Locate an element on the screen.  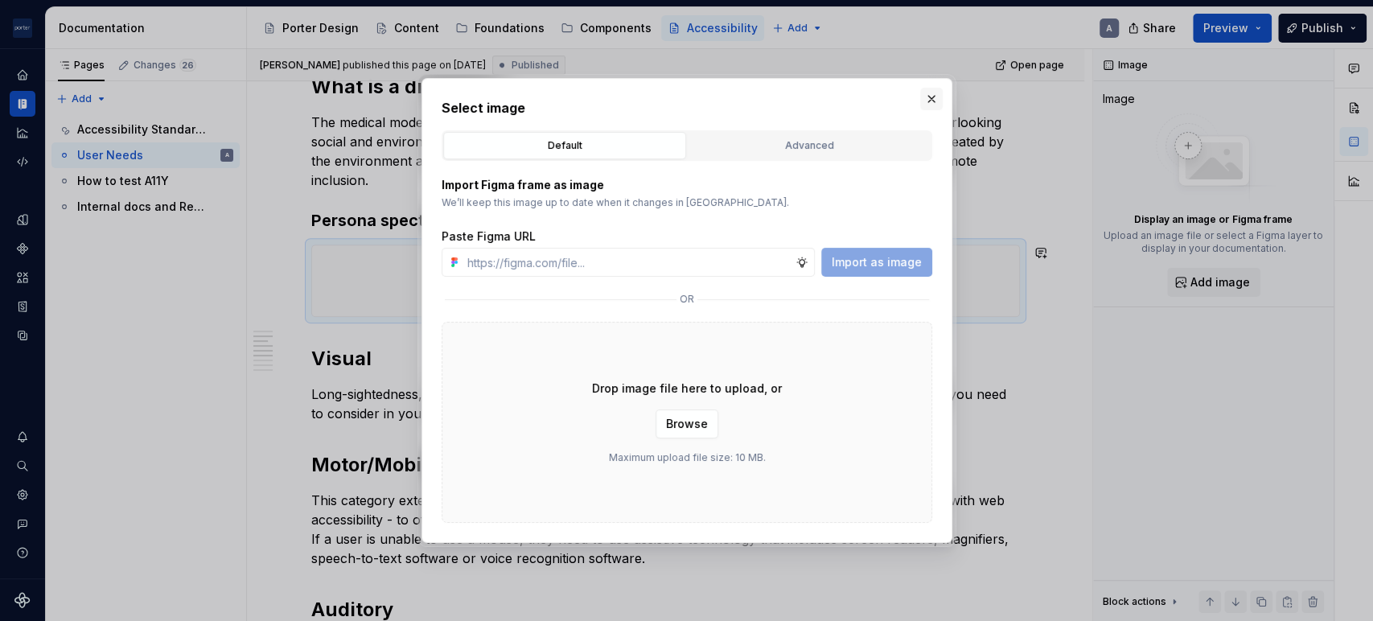
button: Browse is located at coordinates (687, 424).